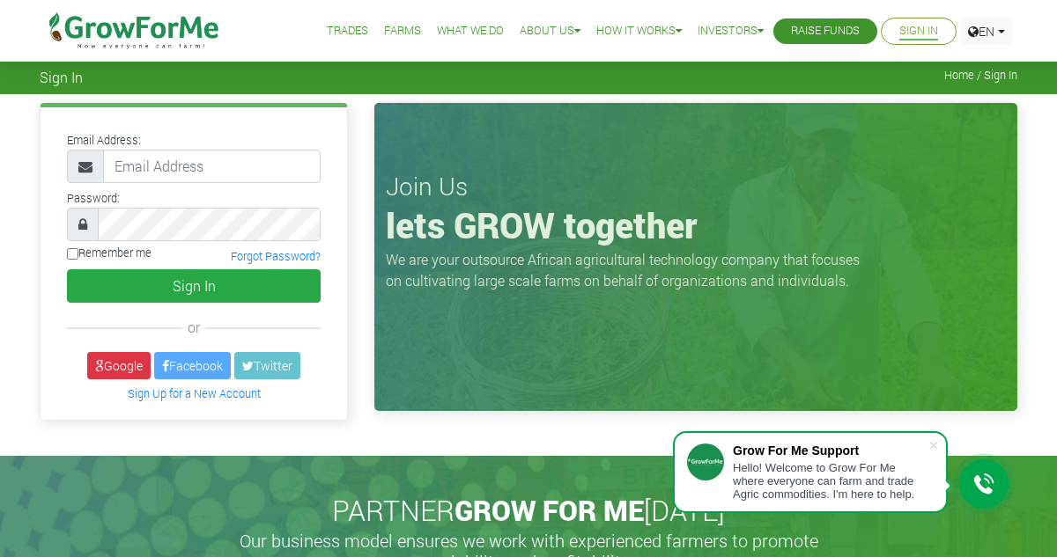 This screenshot has width=1057, height=557. I want to click on div: or, so click(194, 328).